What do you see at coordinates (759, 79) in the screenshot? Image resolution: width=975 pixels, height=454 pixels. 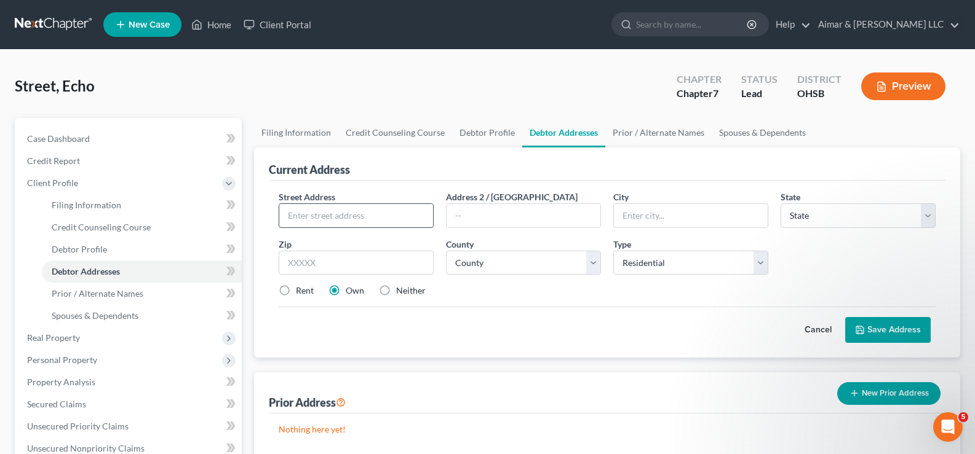 I see `div: Status` at bounding box center [759, 79].